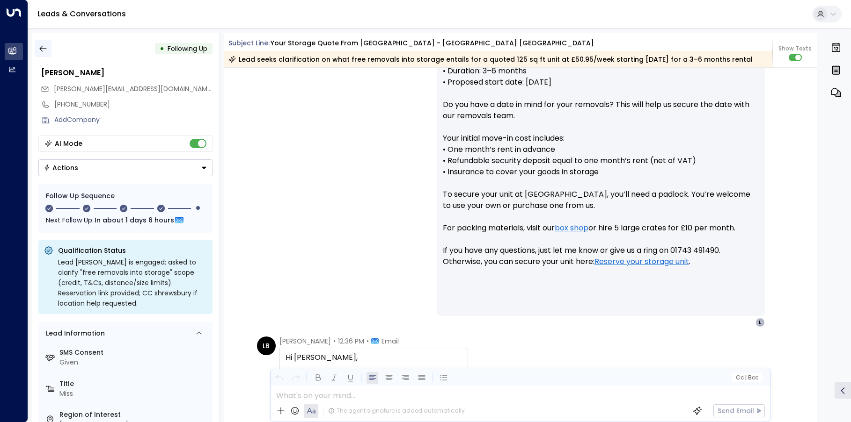 The width and height of the screenshot is (851, 422). I want to click on span: Email, so click(390, 342).